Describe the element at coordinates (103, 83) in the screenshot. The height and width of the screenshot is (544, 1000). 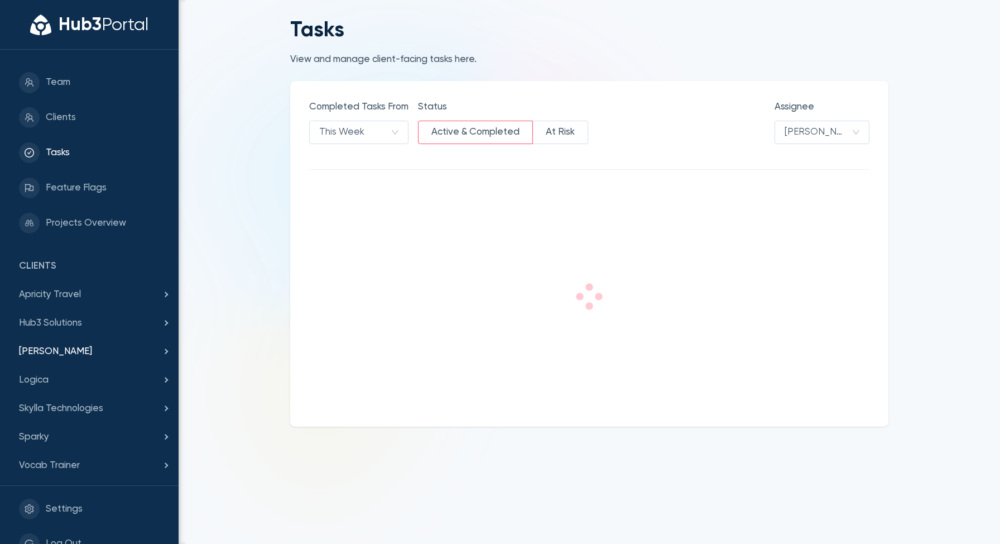
I see `span: Team` at that location.